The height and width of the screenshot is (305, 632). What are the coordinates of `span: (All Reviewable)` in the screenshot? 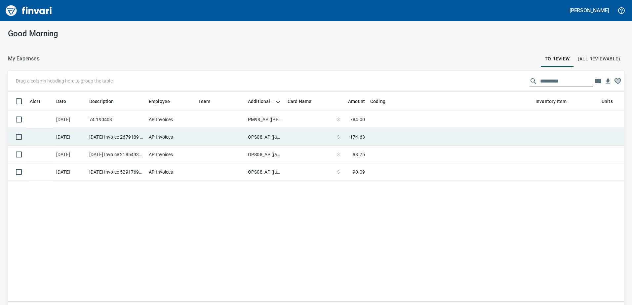 It's located at (599, 59).